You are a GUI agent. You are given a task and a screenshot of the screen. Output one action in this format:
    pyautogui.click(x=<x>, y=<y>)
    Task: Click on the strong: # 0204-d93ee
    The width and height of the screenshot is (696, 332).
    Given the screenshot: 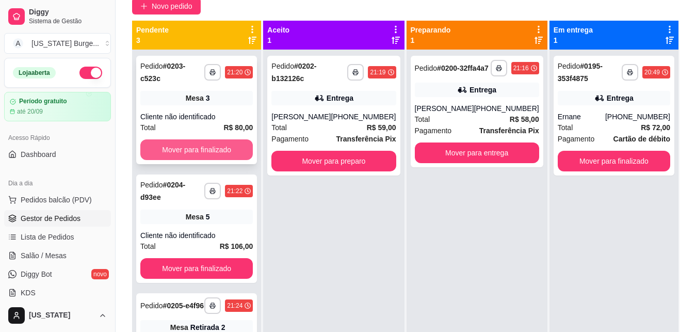 What is the action you would take?
    pyautogui.click(x=162, y=191)
    